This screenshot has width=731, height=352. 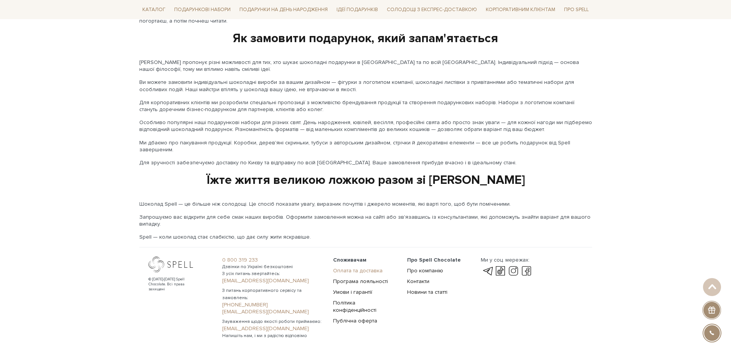 What do you see at coordinates (365, 204) in the screenshot?
I see `p: Шоколад Spell — це більше ніж солодощі. Це спосіб показати увагу, виразник почуттів і джерело мом...` at bounding box center [365, 204].